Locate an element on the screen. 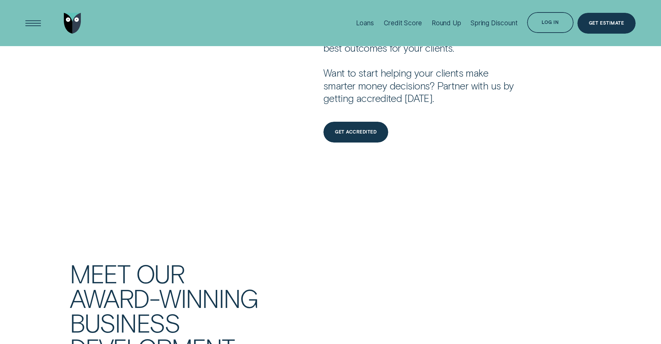  div: Credit Score is located at coordinates (403, 23).